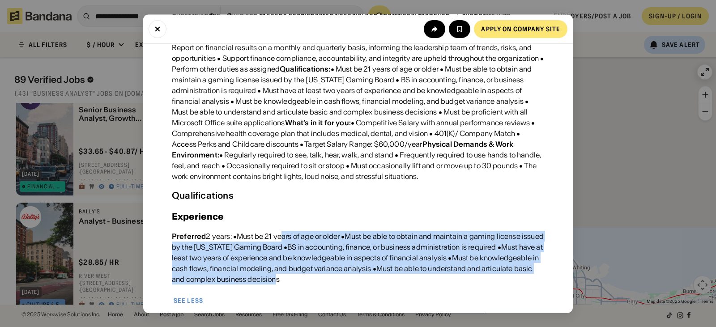  Describe the element at coordinates (520, 29) in the screenshot. I see `div: Apply on company site` at that location.